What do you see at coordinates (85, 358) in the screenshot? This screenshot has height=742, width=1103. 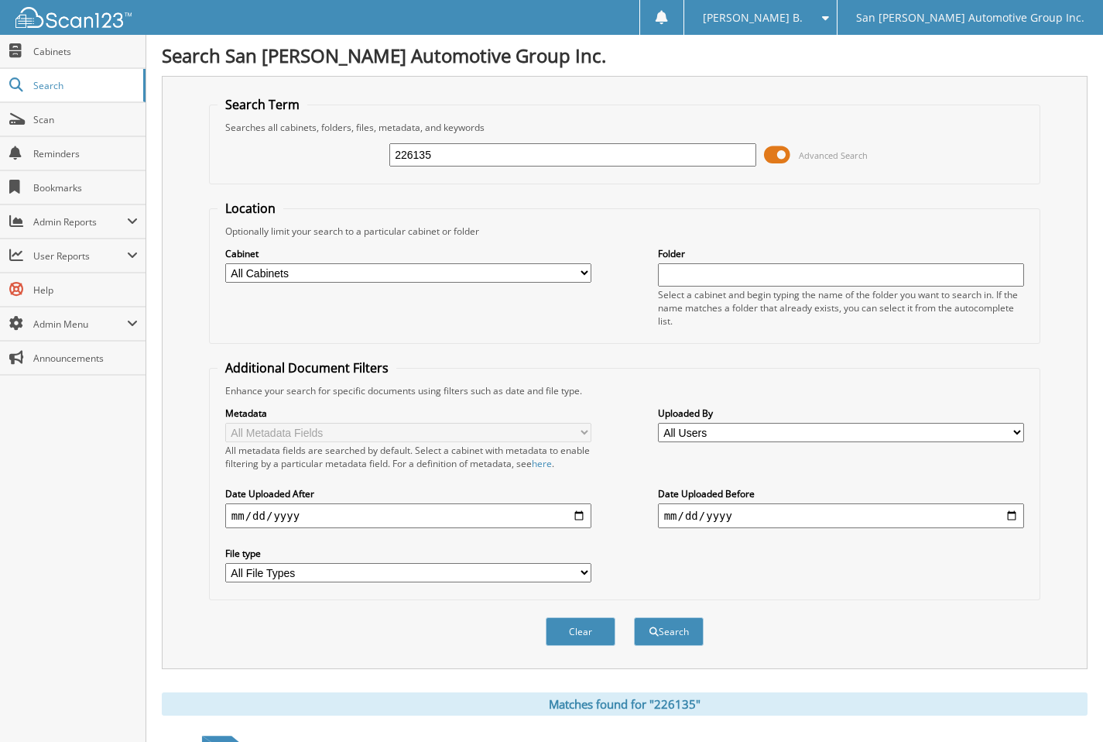 I see `span: Announcements` at bounding box center [85, 358].